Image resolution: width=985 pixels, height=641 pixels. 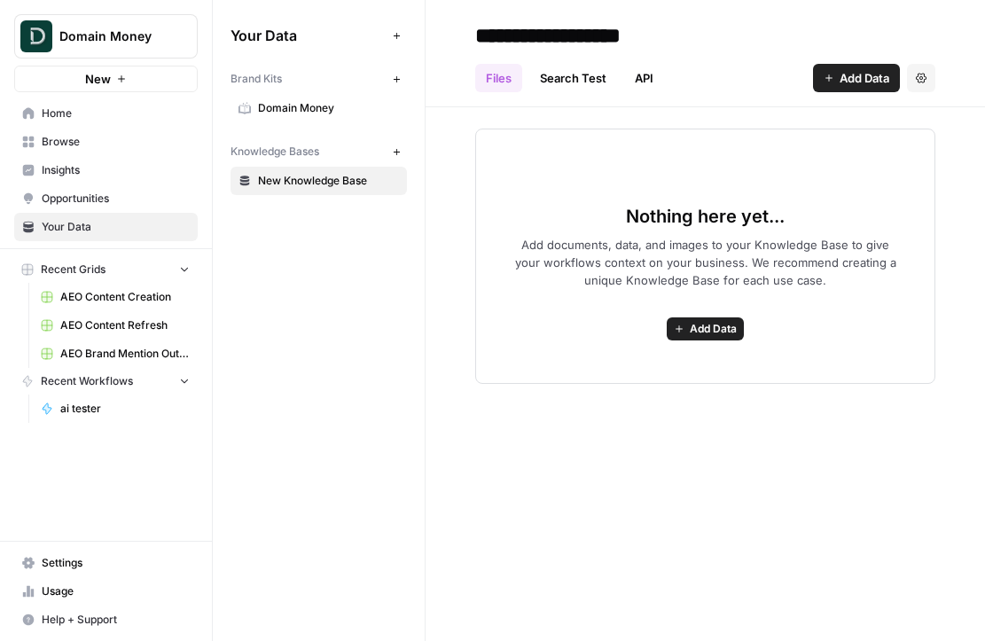 What do you see at coordinates (705, 262) in the screenshot?
I see `span: Add documents, data, and images to your Knowledge Base to give your workflows context on your bus...` at bounding box center [705, 262].